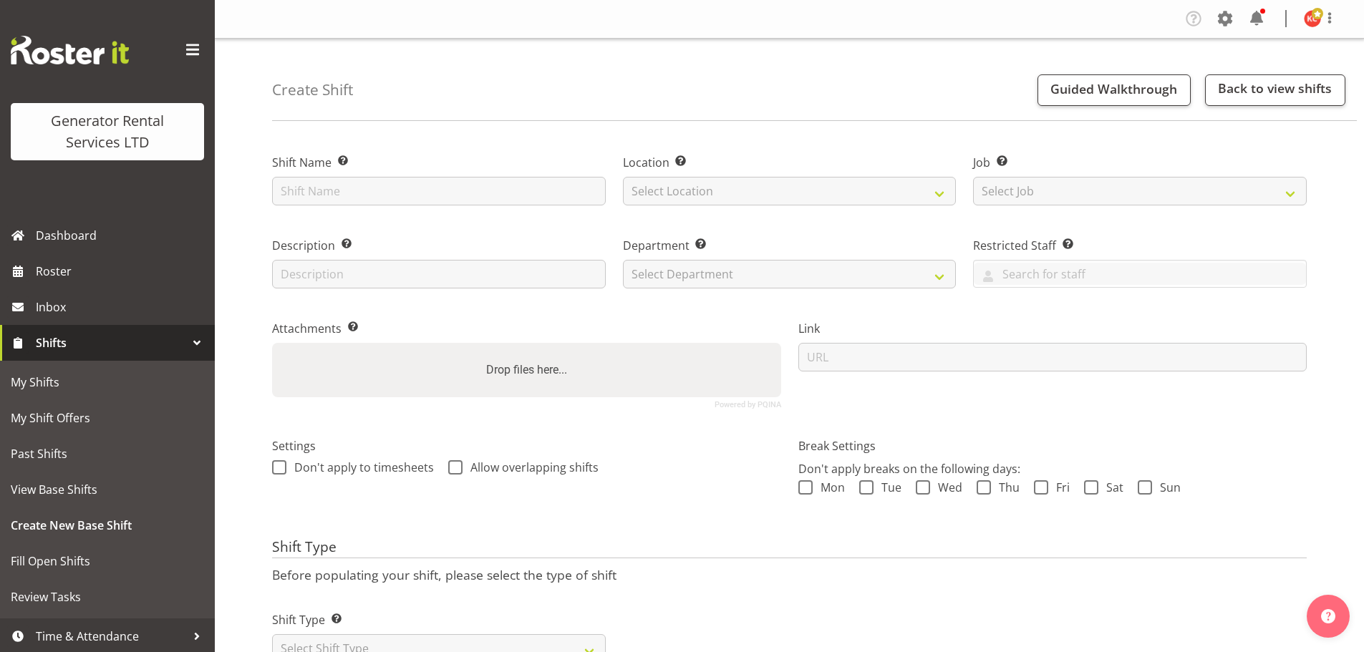  What do you see at coordinates (107, 490) in the screenshot?
I see `span: View Base Shifts` at bounding box center [107, 490].